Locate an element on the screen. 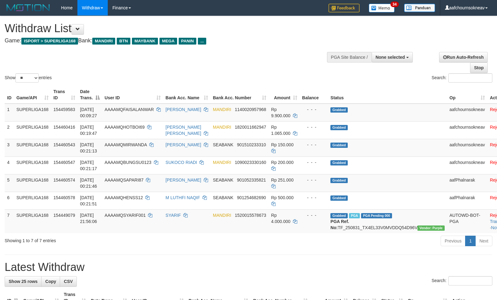 This screenshot has height=300, width=497. td: 5 is located at coordinates (9, 183).